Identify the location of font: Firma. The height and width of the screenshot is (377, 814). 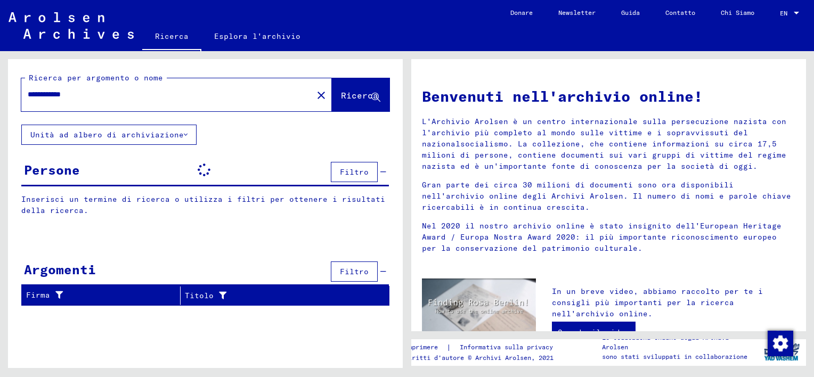
(38, 295).